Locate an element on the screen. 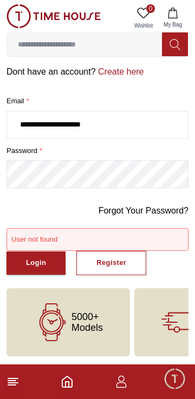  button: My Bag is located at coordinates (172, 18).